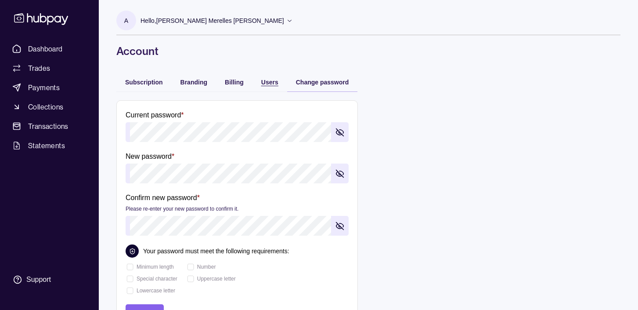 The height and width of the screenshot is (310, 638). I want to click on span: Branding, so click(194, 82).